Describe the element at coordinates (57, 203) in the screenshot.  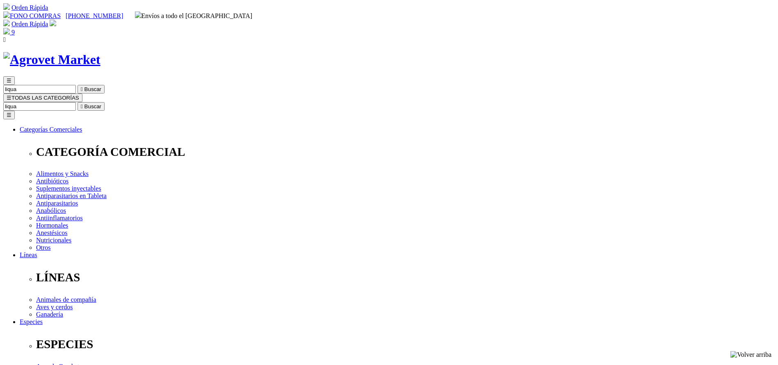
I see `a: Antiparasitarios` at that location.